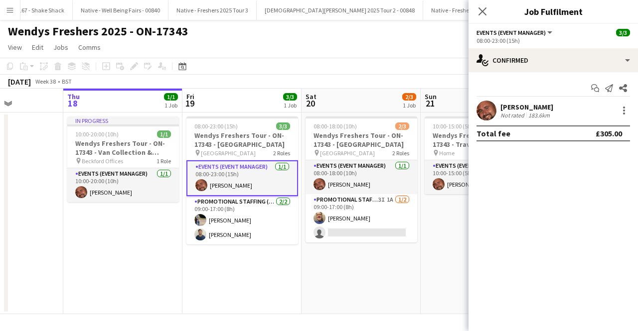 This screenshot has width=638, height=331. Describe the element at coordinates (45, 81) in the screenshot. I see `span: Week 38` at that location.